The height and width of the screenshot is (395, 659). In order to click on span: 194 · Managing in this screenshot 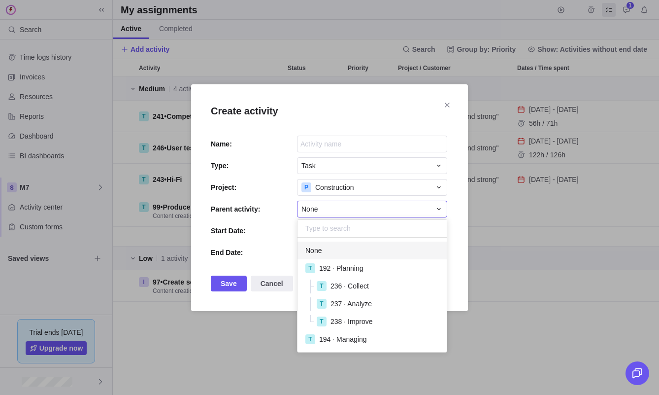, I will do `click(343, 339)`.